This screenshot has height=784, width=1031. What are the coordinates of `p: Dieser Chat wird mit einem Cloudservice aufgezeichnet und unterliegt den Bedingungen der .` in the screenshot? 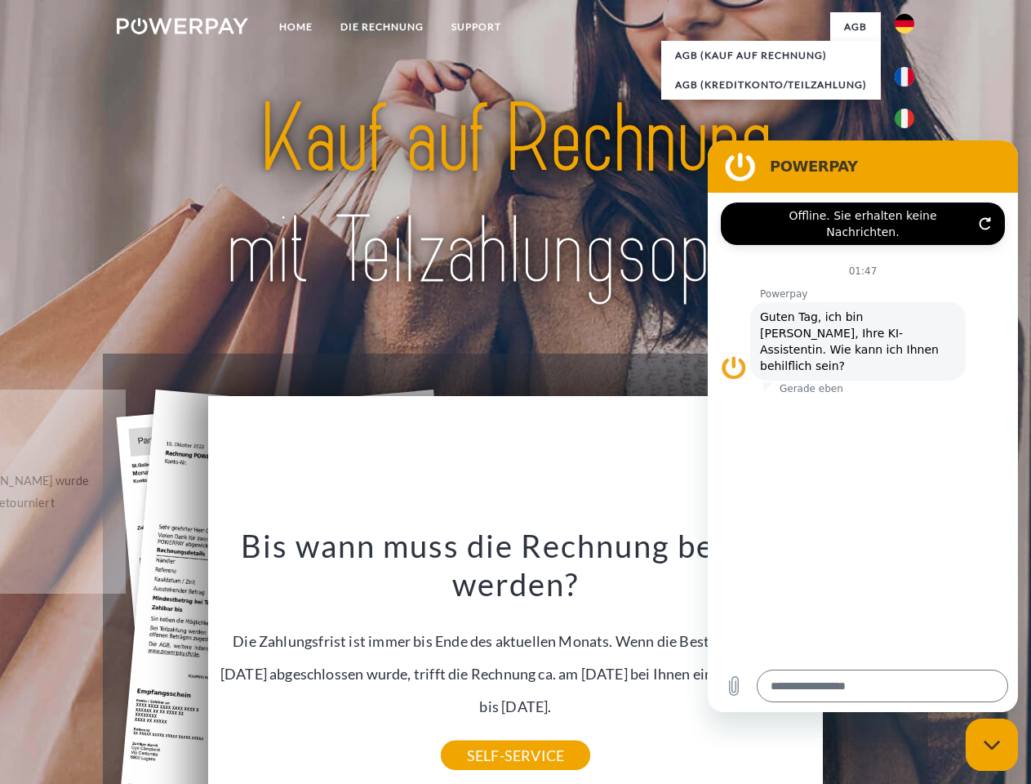 It's located at (155, 85).